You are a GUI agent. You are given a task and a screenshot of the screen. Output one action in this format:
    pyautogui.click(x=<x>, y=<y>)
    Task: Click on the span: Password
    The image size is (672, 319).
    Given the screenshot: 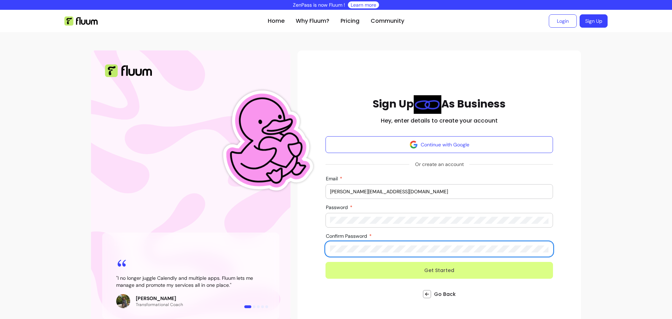 What is the action you would take?
    pyautogui.click(x=337, y=207)
    